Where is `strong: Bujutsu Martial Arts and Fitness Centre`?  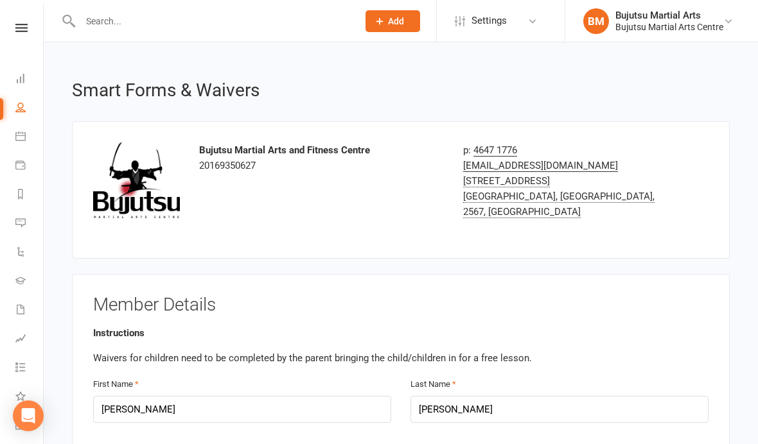 strong: Bujutsu Martial Arts and Fitness Centre is located at coordinates (285, 150).